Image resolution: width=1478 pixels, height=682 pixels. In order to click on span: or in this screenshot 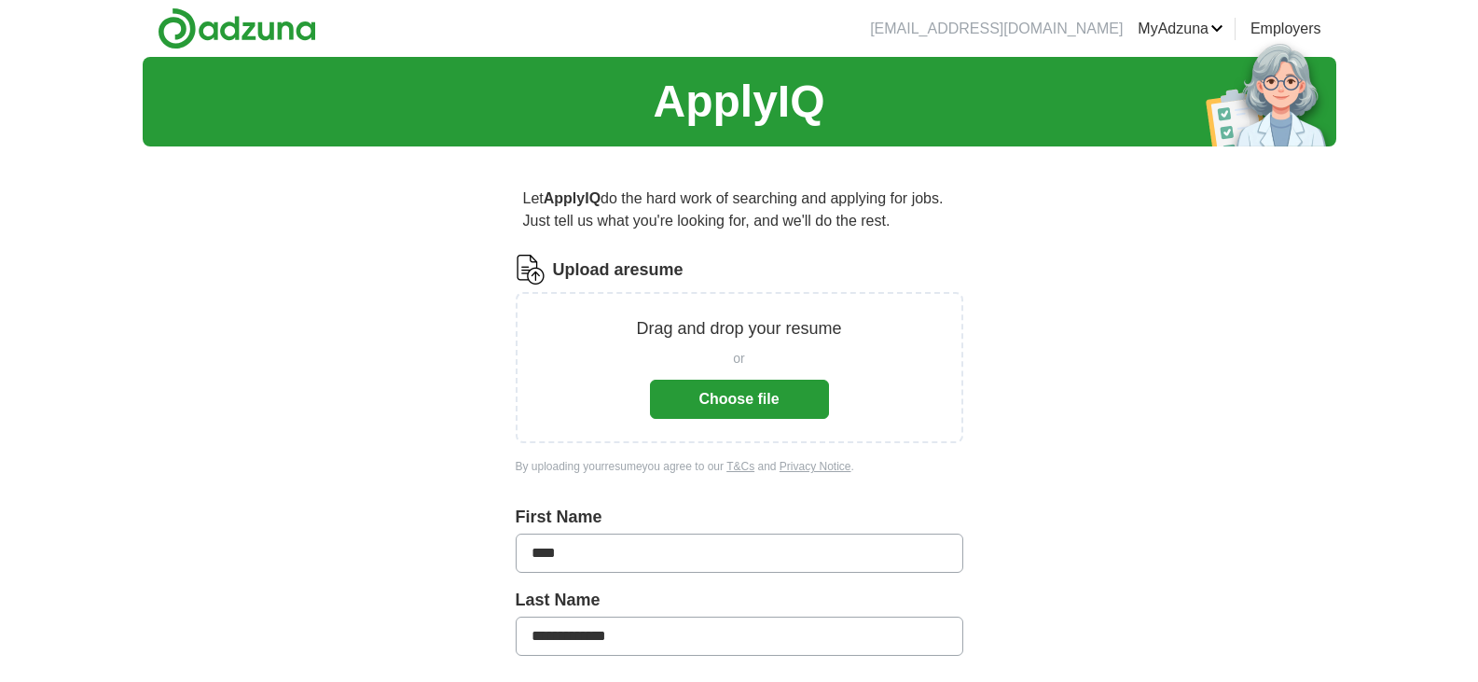, I will do `click(738, 358)`.